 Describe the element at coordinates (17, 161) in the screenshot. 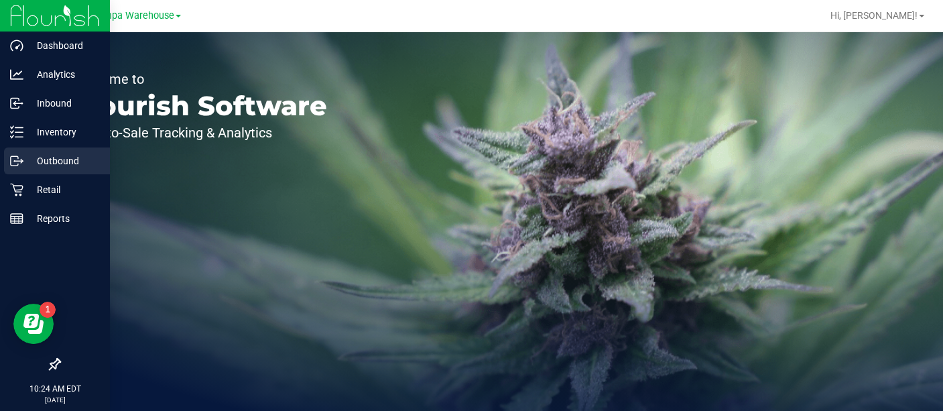

I see `inline-svg: Outbound` at that location.